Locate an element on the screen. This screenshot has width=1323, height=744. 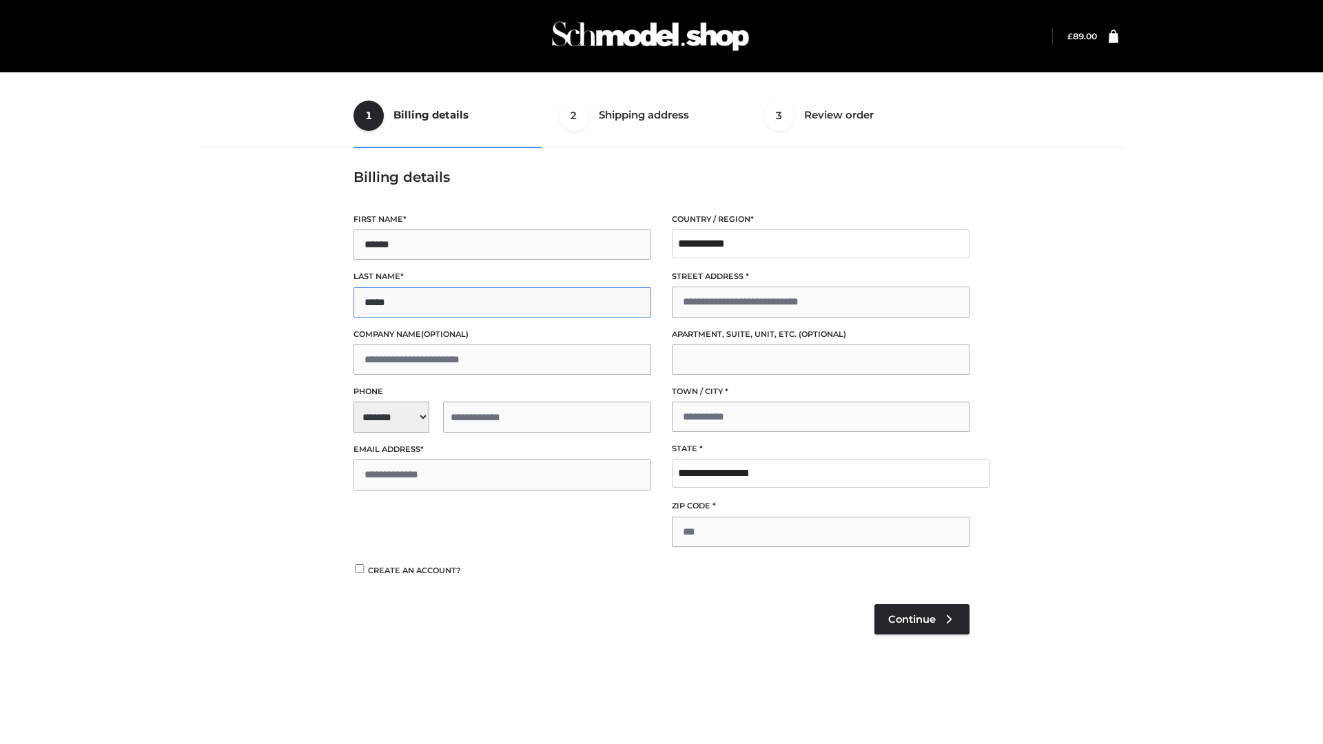
h3: Billing details is located at coordinates (661, 177).